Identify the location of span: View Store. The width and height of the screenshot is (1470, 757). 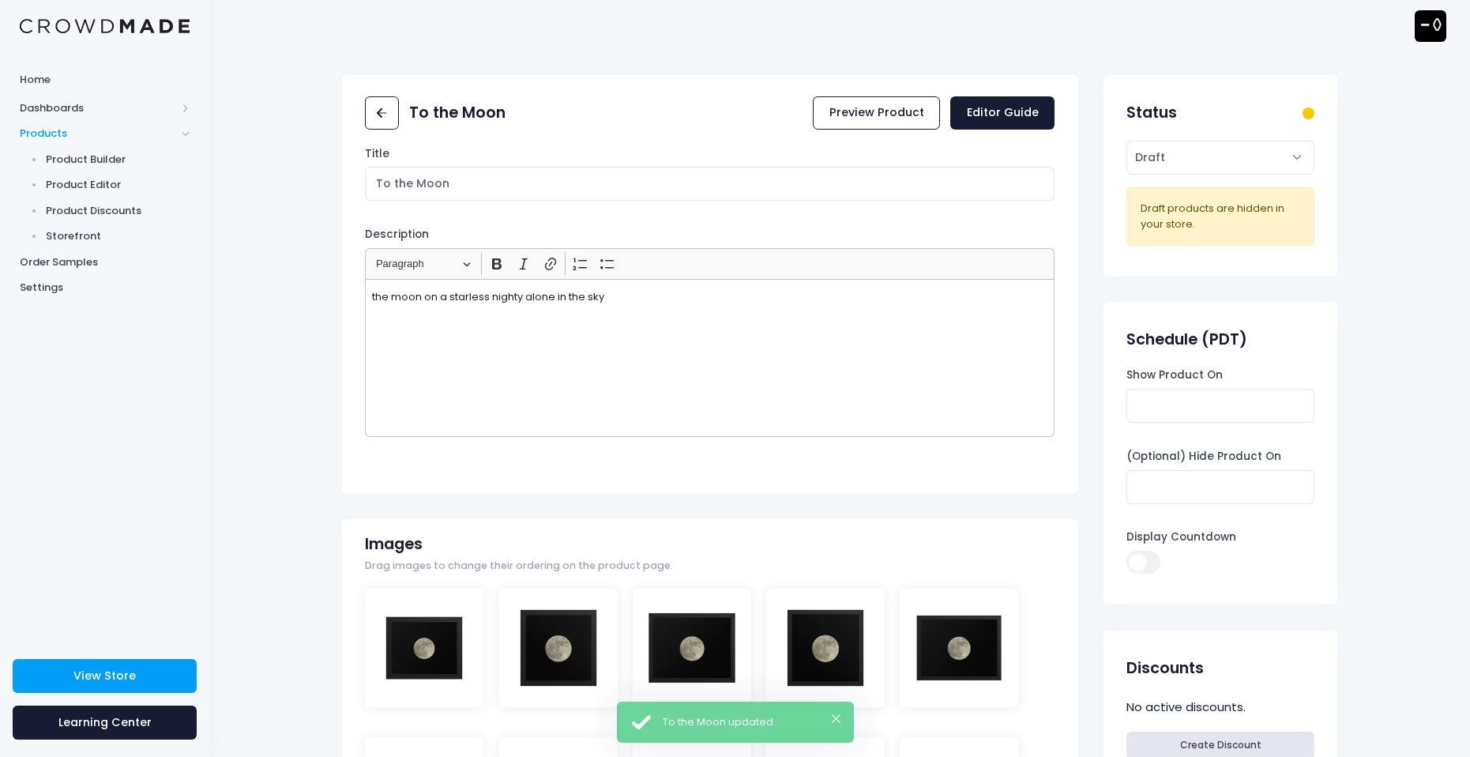
(104, 675).